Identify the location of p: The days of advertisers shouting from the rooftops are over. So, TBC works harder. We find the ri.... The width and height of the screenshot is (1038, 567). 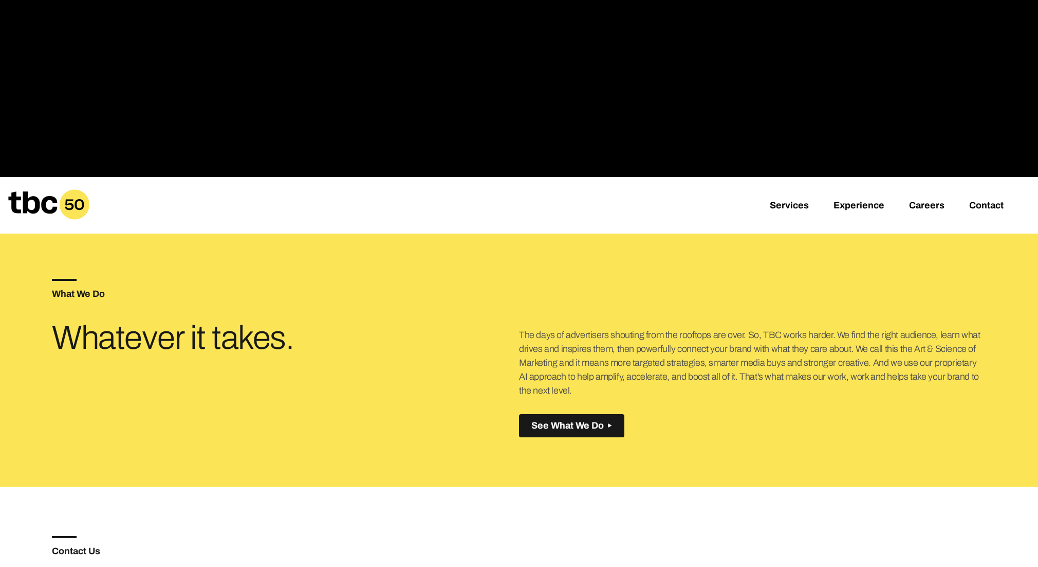
(753, 362).